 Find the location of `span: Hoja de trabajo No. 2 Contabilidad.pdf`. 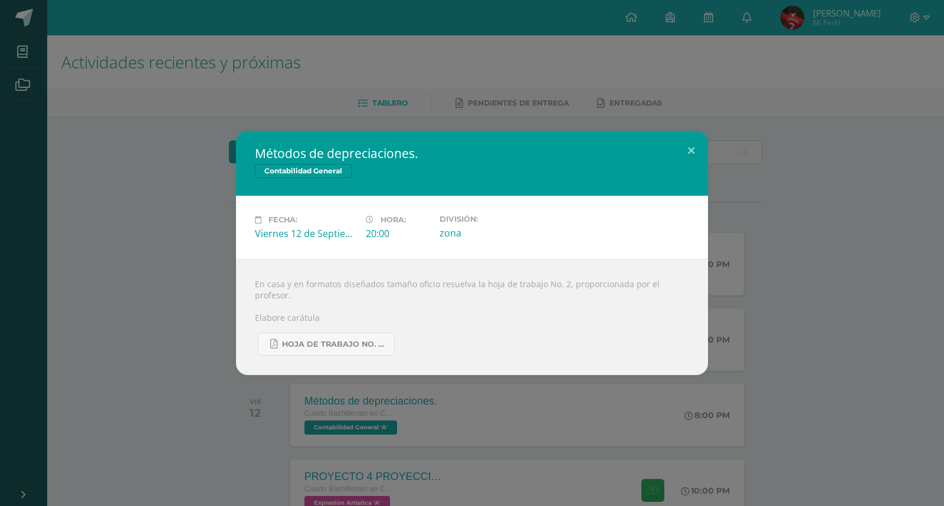

span: Hoja de trabajo No. 2 Contabilidad.pdf is located at coordinates (335, 345).